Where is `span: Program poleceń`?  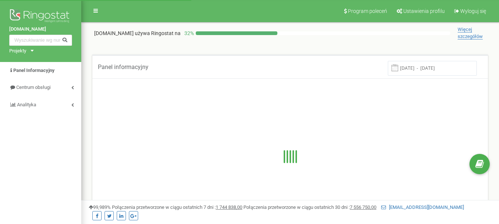
span: Program poleceń is located at coordinates (367, 11).